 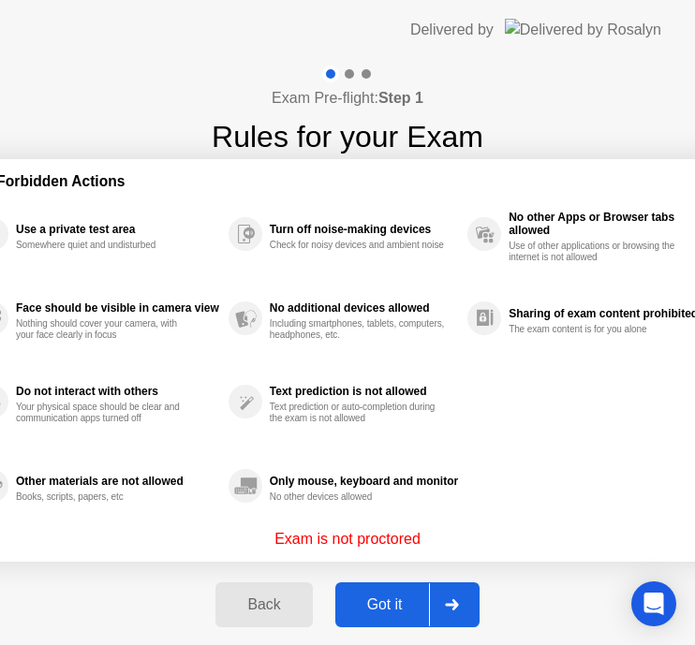 I want to click on b: Step 1, so click(x=401, y=97).